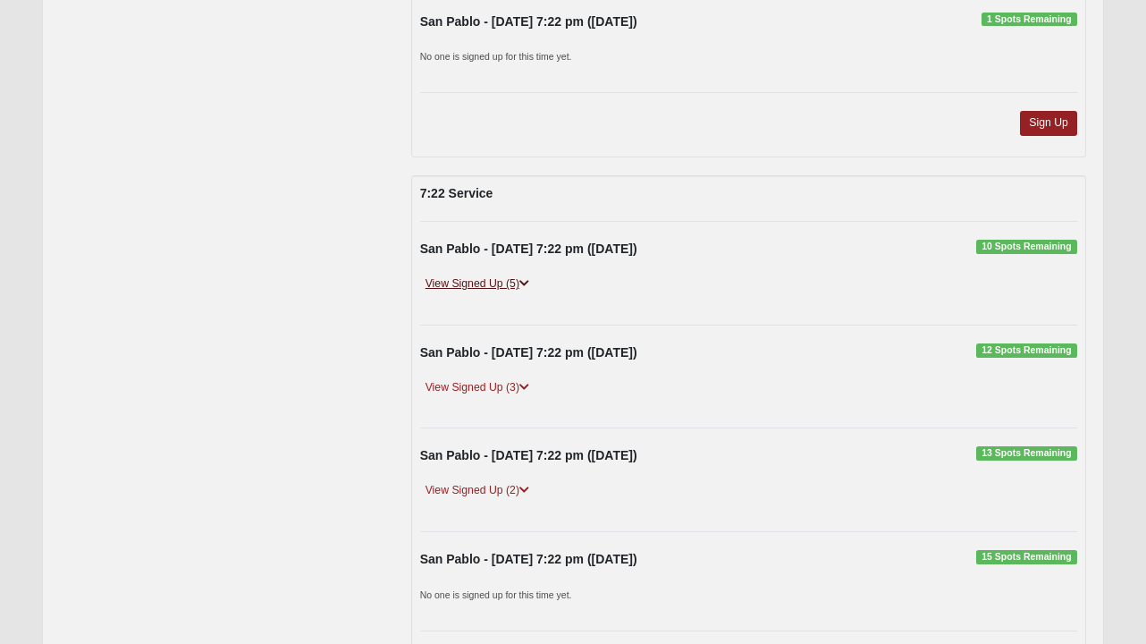  Describe the element at coordinates (1049, 122) in the screenshot. I see `a: Sign Up` at that location.